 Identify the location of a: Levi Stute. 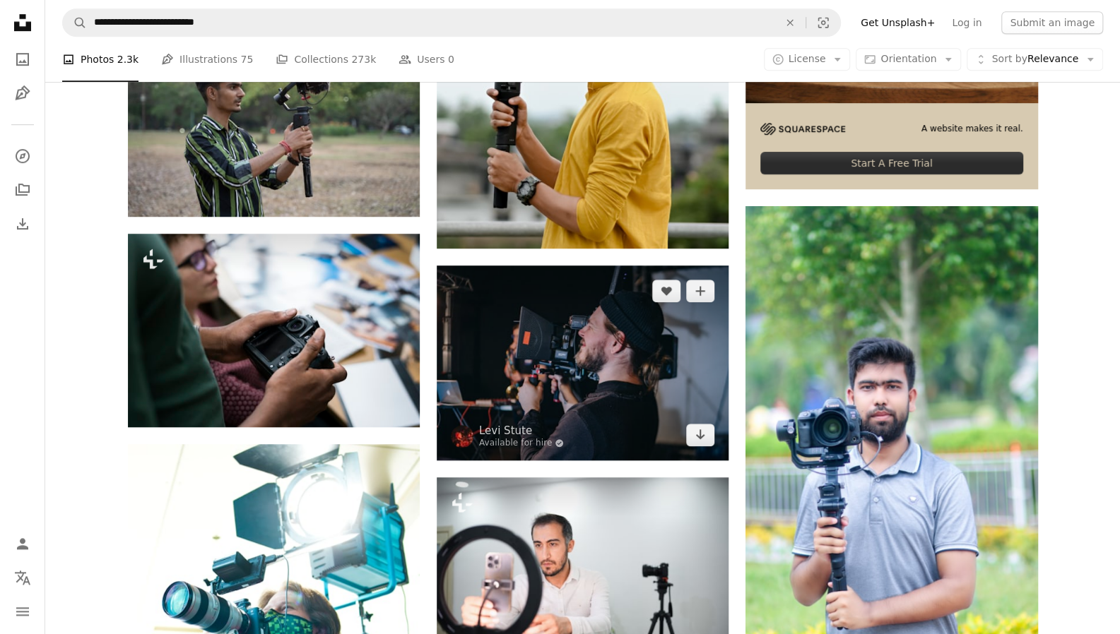
(521, 431).